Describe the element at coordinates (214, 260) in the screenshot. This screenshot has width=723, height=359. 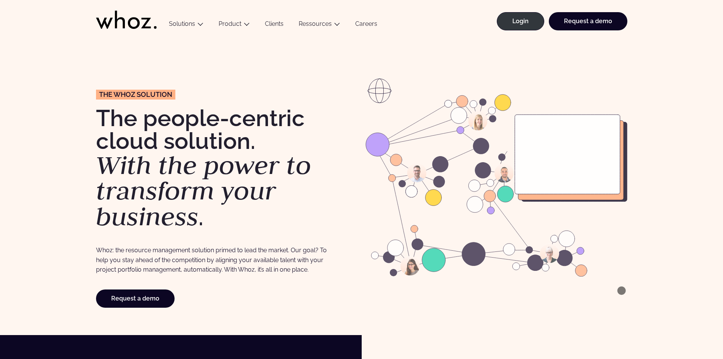
I see `p: Whoz: the resource management solution primed to lead the market. Our goal? To help you stay ahea...` at that location.